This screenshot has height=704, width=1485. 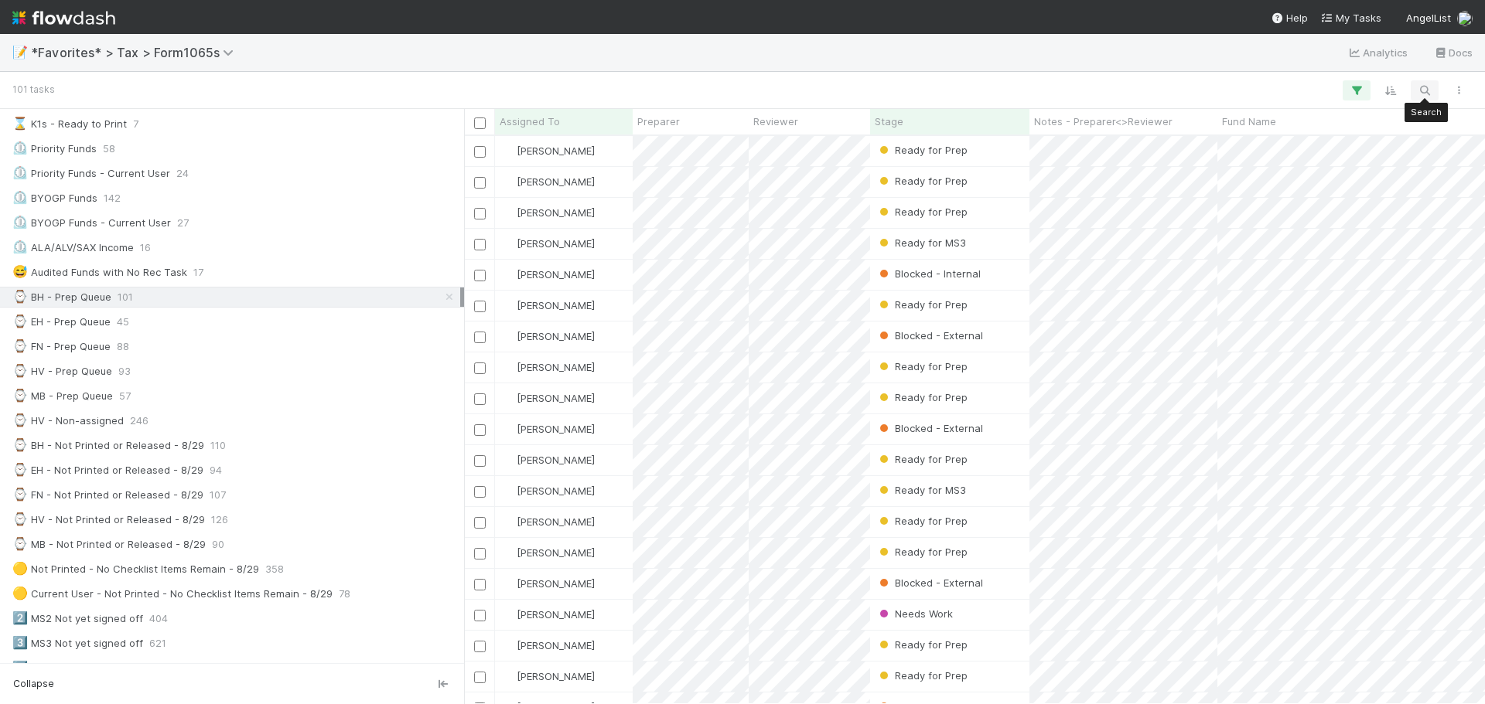 I want to click on img: logo-inverted-e16ddd16eac7371096b0.svg, so click(x=63, y=18).